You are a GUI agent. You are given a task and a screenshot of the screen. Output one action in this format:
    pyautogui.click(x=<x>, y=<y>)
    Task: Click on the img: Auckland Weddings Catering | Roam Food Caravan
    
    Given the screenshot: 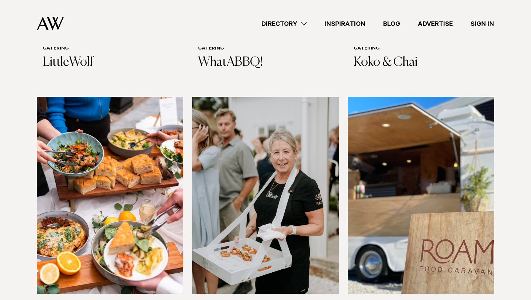 What is the action you would take?
    pyautogui.click(x=421, y=195)
    